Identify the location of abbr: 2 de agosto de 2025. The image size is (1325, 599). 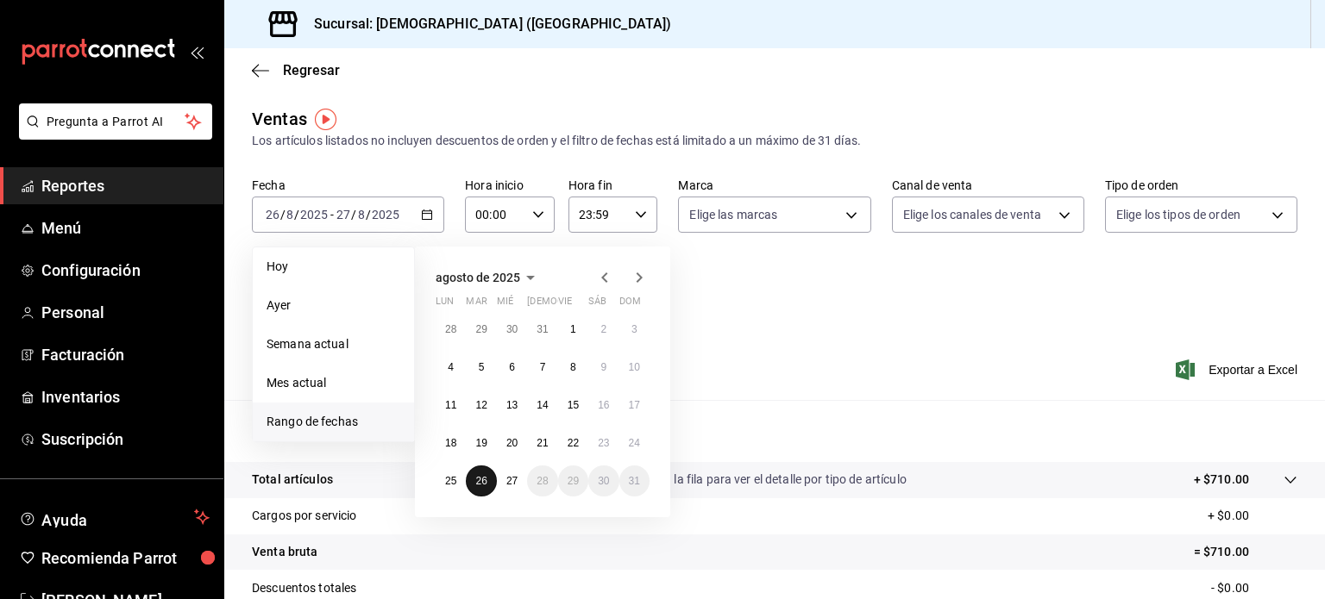
(603, 329).